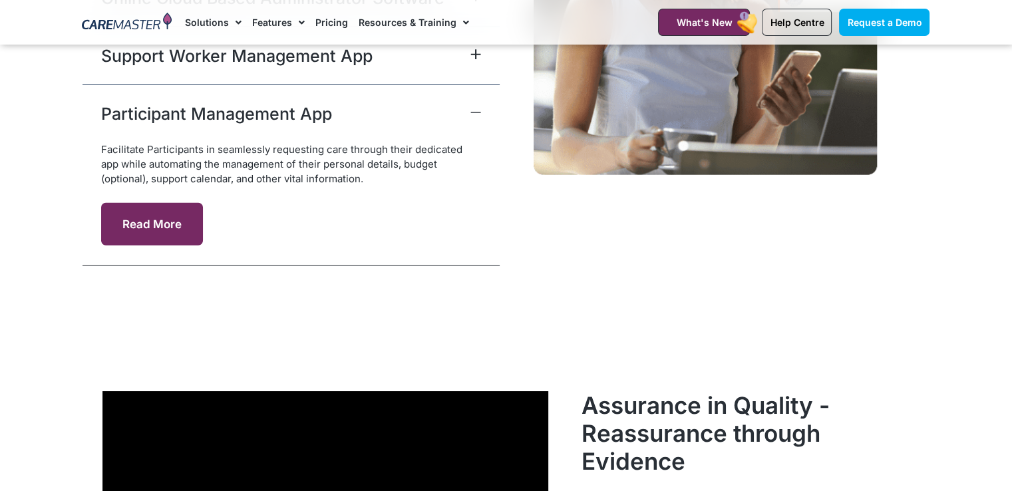 The width and height of the screenshot is (1012, 491). Describe the element at coordinates (152, 224) in the screenshot. I see `a: Read More` at that location.